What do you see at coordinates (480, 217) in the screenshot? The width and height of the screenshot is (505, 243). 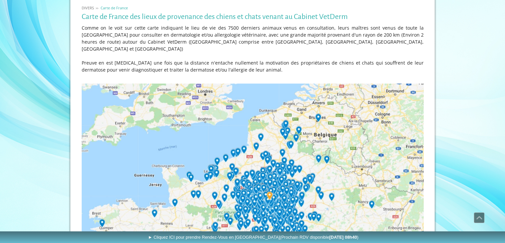 I see `a: Défiler vers le haut` at bounding box center [480, 217].